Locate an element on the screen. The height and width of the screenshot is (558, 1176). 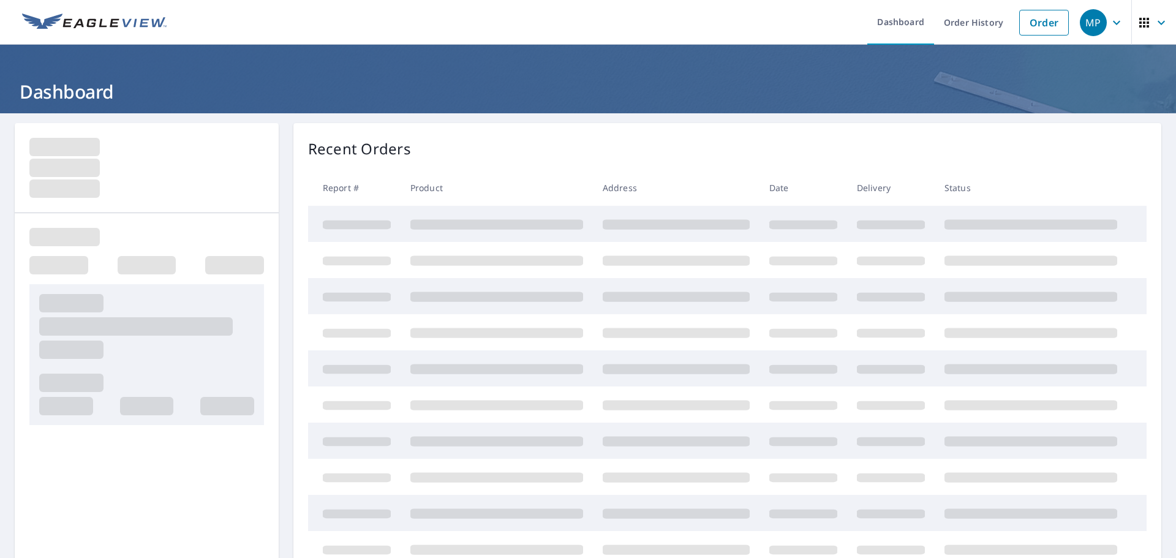
h1: Dashboard is located at coordinates (588, 91).